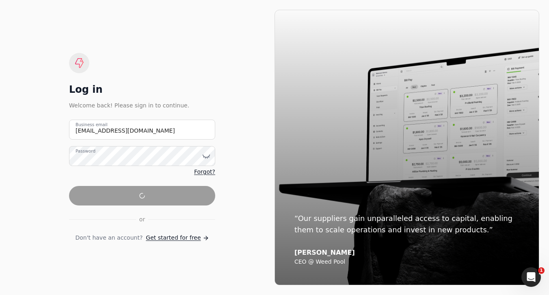  Describe the element at coordinates (173, 237) in the screenshot. I see `span: Get started for free` at that location.